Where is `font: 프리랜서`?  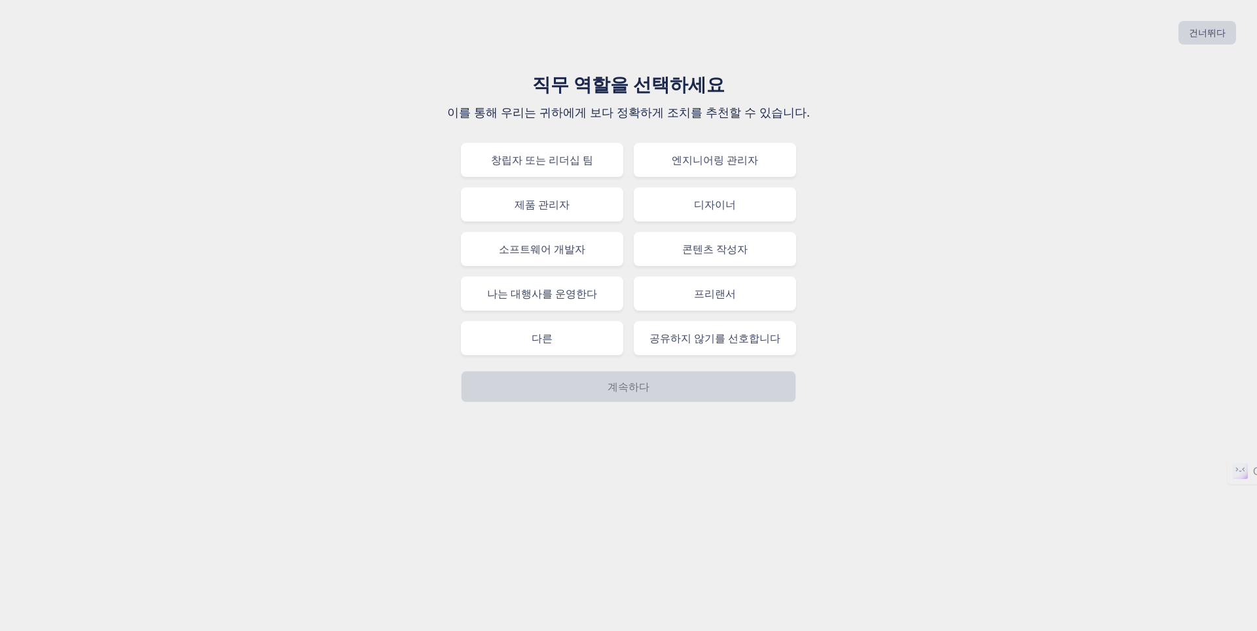 font: 프리랜서 is located at coordinates (715, 293).